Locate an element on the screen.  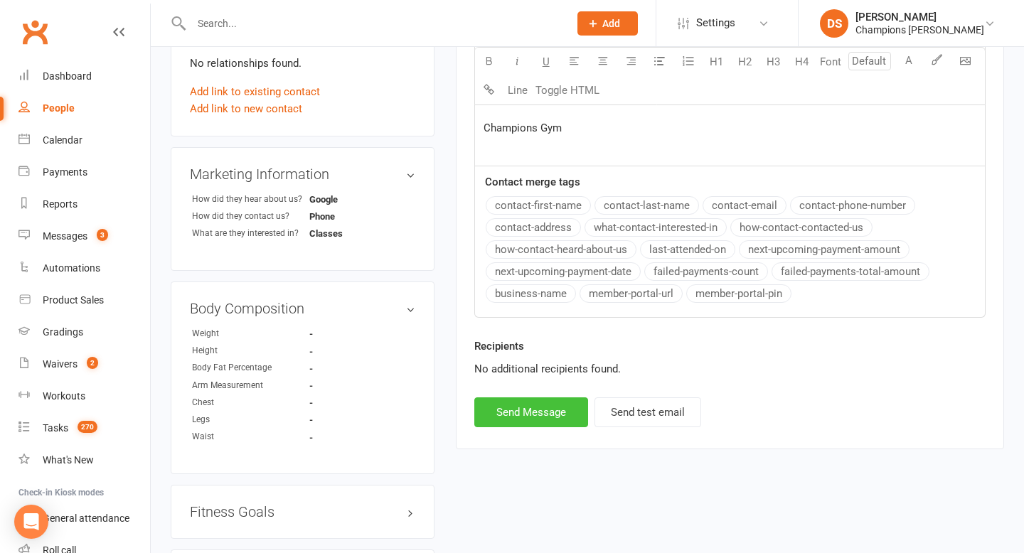
a: Add link to existing contact is located at coordinates (255, 92).